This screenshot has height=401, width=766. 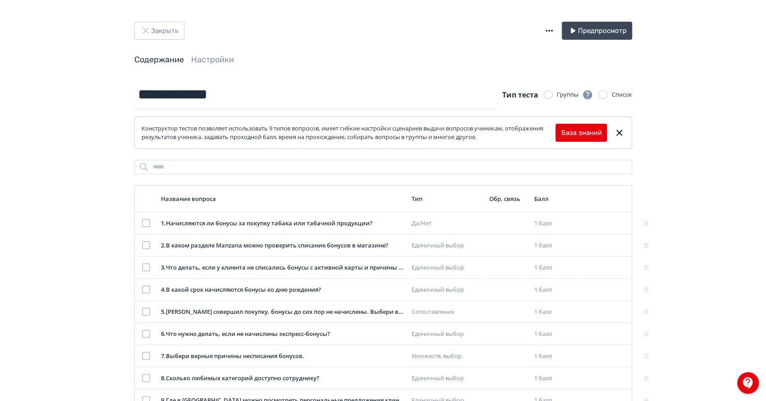 What do you see at coordinates (212, 60) in the screenshot?
I see `a: Настройки` at bounding box center [212, 60].